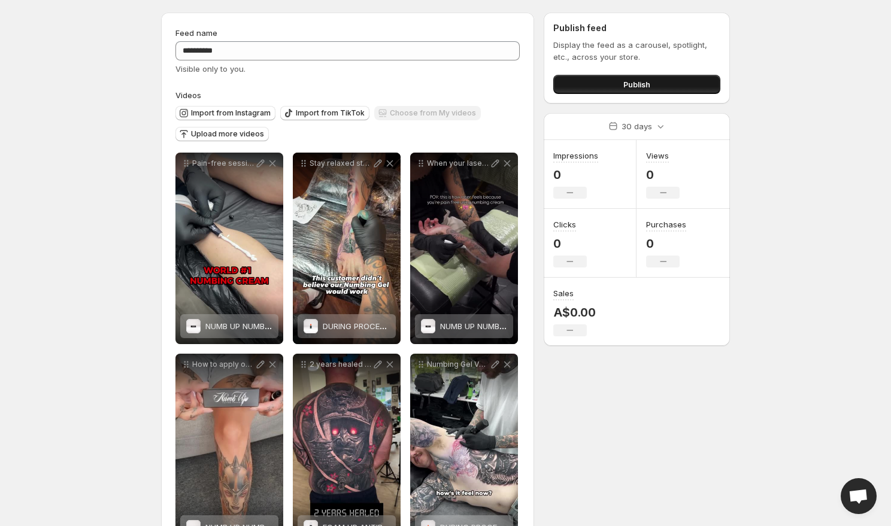  I want to click on h3: Purchases, so click(666, 224).